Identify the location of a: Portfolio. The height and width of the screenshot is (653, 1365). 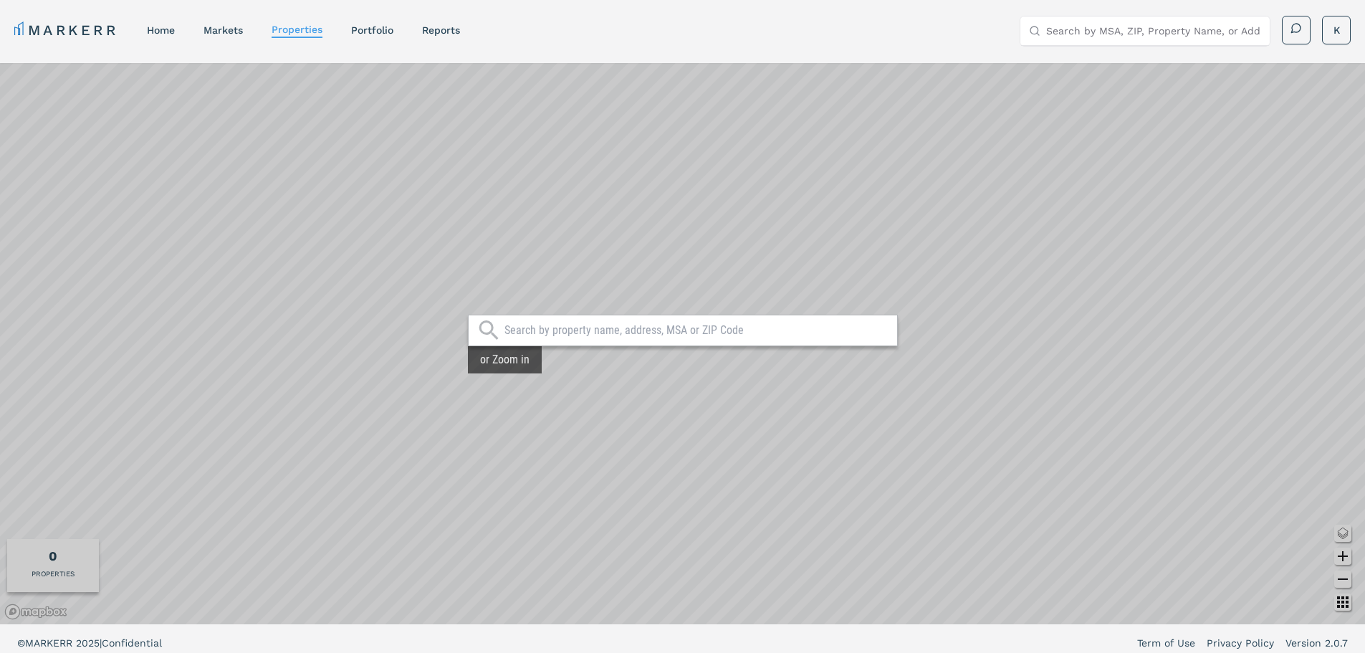
(372, 30).